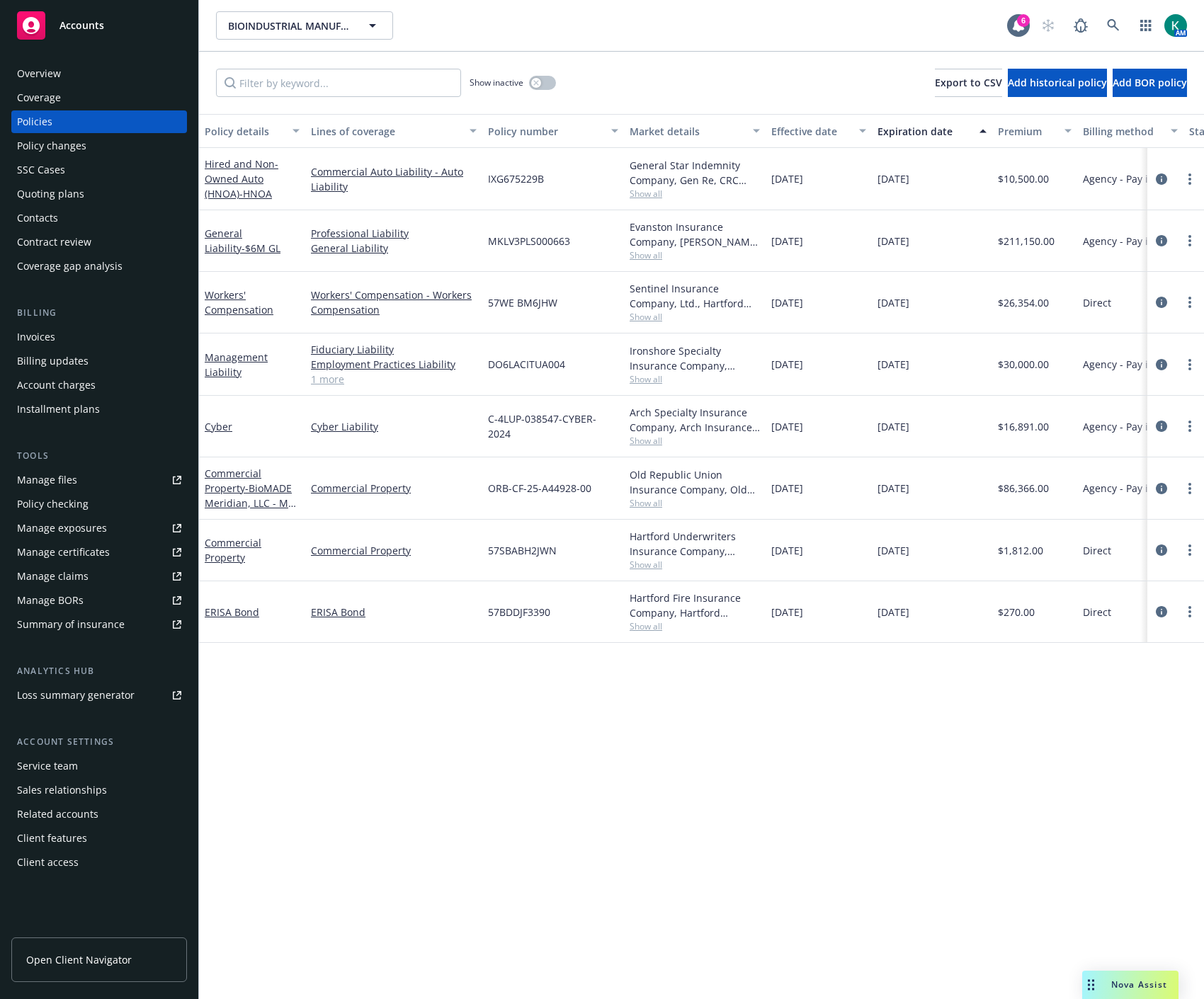  I want to click on a: Fiduciary Liability, so click(394, 349).